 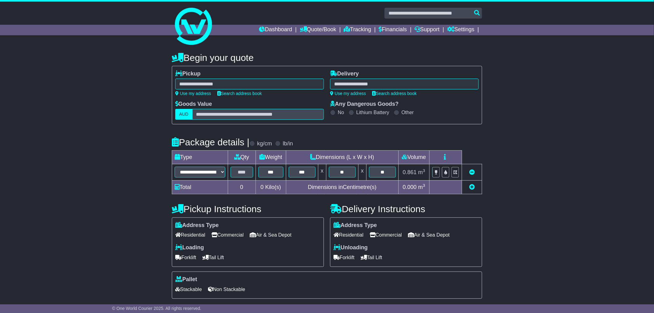 I want to click on h4: Pickup Instructions, so click(x=248, y=209).